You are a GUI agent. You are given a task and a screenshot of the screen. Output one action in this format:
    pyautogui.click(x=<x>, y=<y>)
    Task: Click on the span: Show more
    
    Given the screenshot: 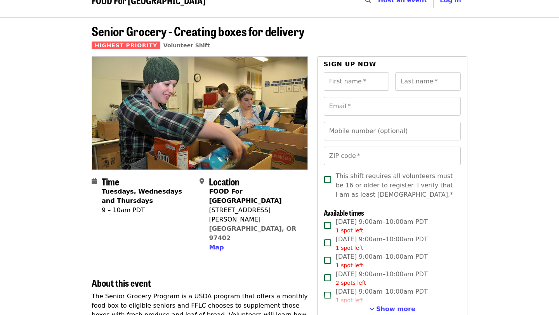 What is the action you would take?
    pyautogui.click(x=396, y=309)
    